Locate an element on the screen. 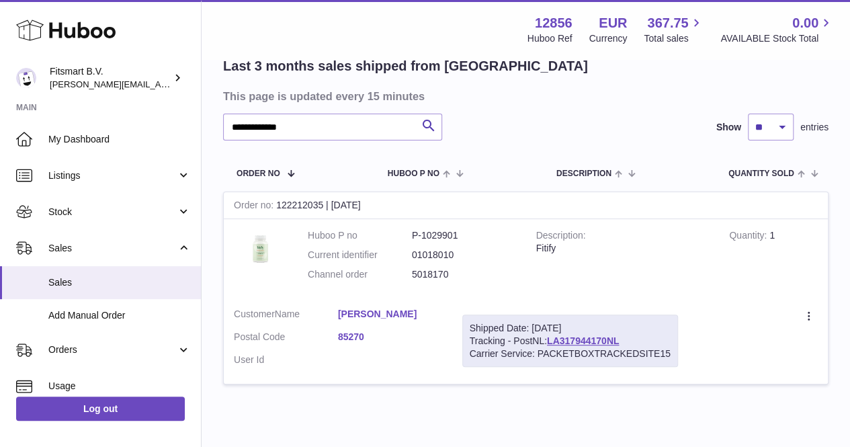 The image size is (850, 447). span: Listings is located at coordinates (112, 175).